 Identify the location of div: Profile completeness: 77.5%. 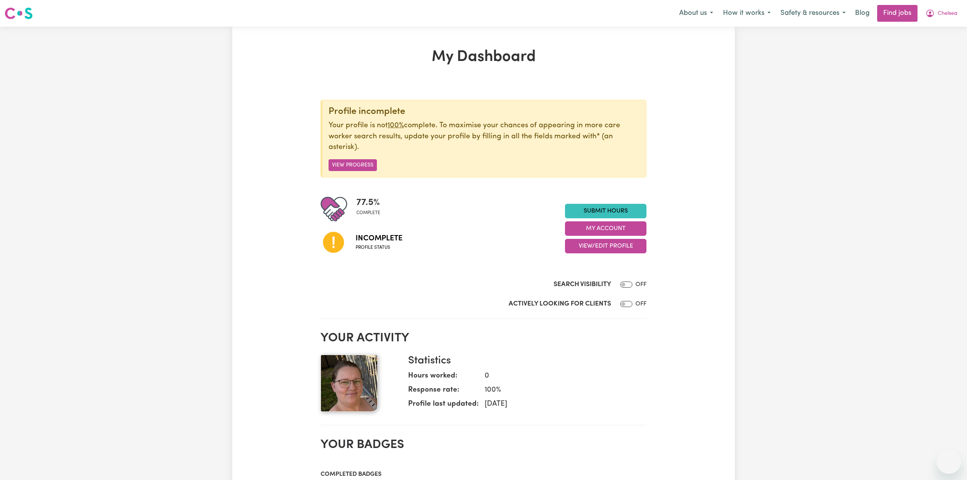
(371, 209).